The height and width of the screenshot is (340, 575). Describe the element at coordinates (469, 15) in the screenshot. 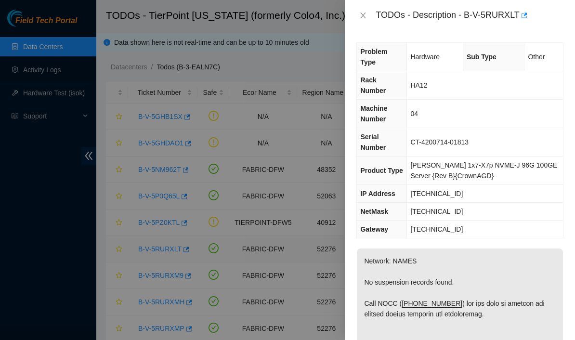

I see `div: TODOs - Description - B-V-5RURXLT` at that location.